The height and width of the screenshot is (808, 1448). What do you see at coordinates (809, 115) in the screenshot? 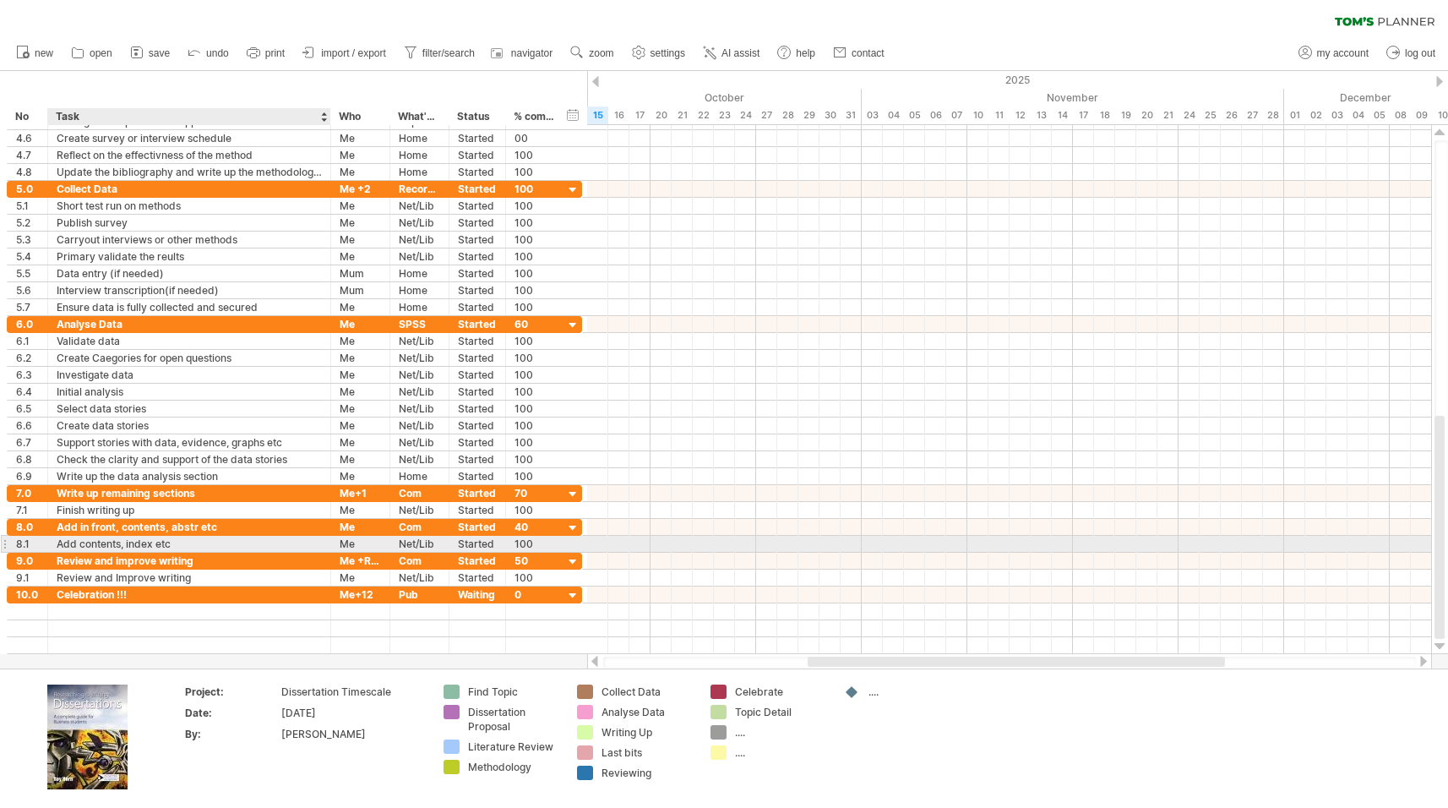
I see `div: Wednesday, 29 October 2025` at bounding box center [809, 115].